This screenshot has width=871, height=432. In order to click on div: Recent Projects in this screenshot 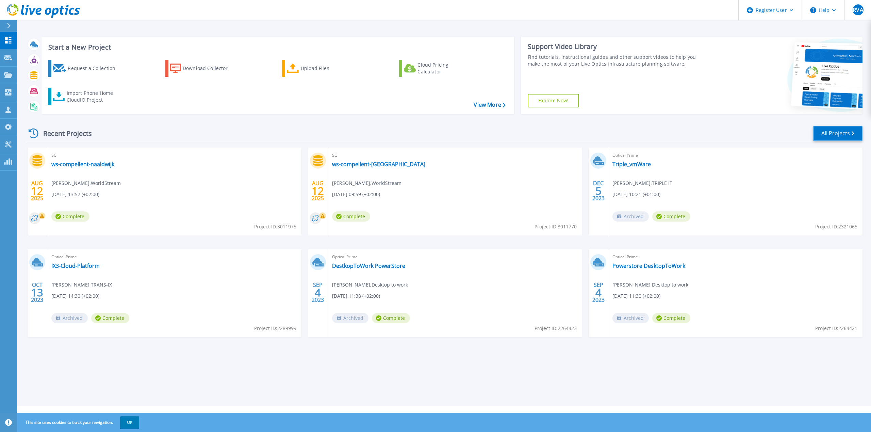, I will do `click(64, 133)`.